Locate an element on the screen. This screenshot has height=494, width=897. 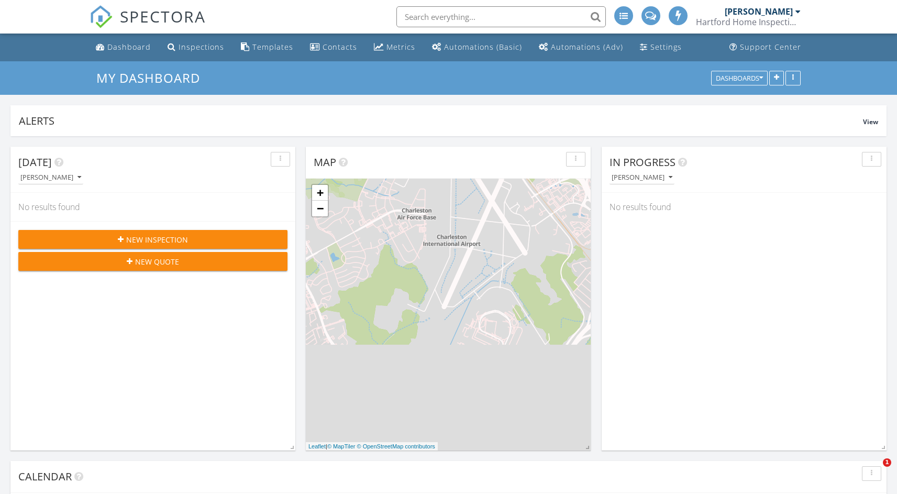
div: Dashboard is located at coordinates (129, 47).